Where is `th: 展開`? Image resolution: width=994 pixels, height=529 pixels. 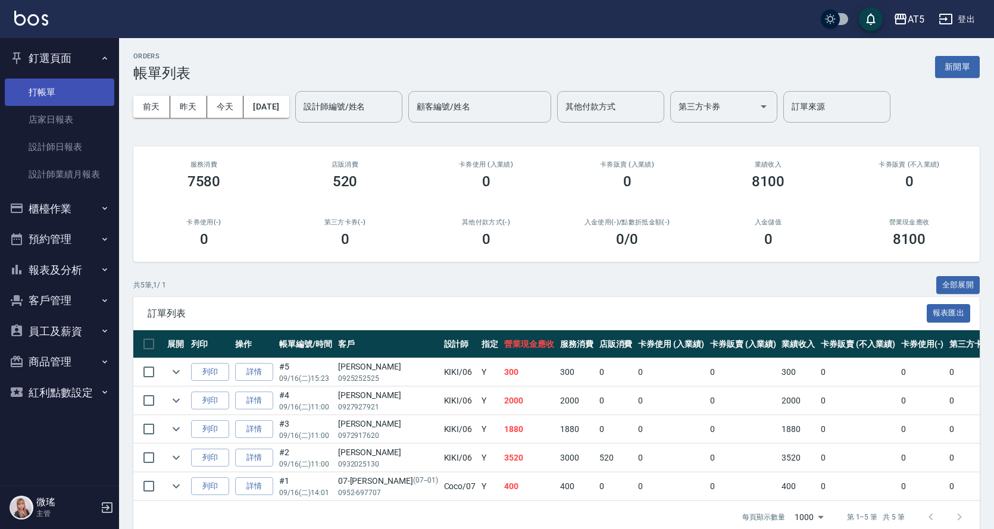 th: 展開 is located at coordinates (176, 344).